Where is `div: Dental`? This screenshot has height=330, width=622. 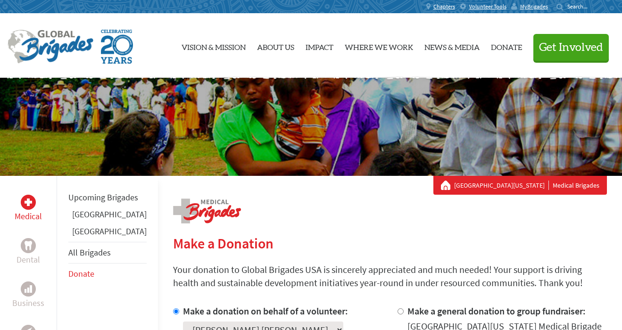
div: Dental is located at coordinates (28, 246).